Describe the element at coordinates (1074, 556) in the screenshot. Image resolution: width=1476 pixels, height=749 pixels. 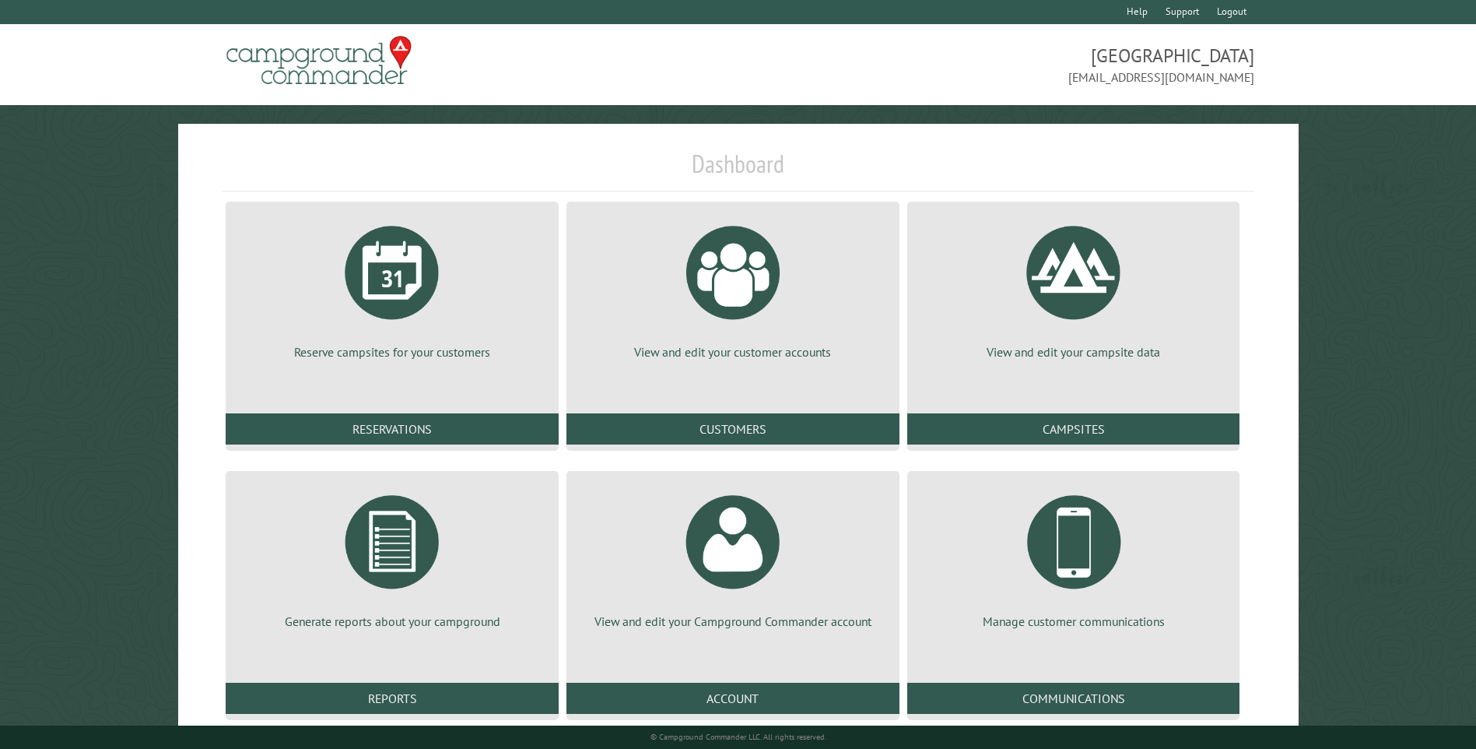
I see `a: Manage customer communications` at that location.